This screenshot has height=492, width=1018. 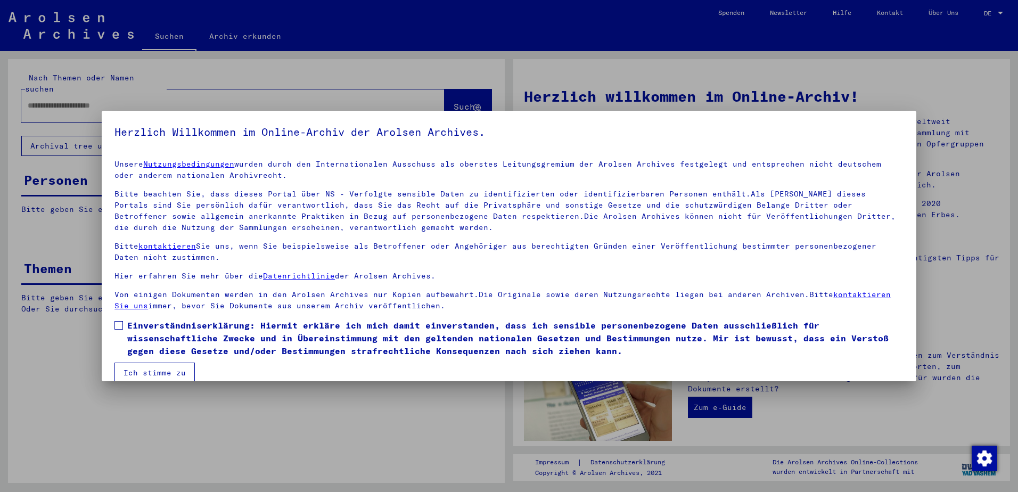 I want to click on a: kontaktieren, so click(x=167, y=246).